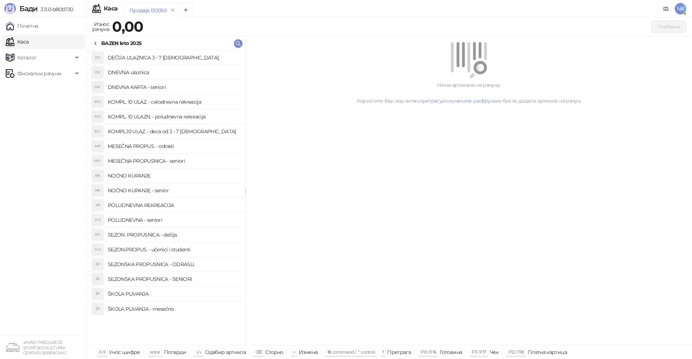  What do you see at coordinates (174, 72) in the screenshot?
I see `h4: DNEVNA ulaznica` at bounding box center [174, 72].